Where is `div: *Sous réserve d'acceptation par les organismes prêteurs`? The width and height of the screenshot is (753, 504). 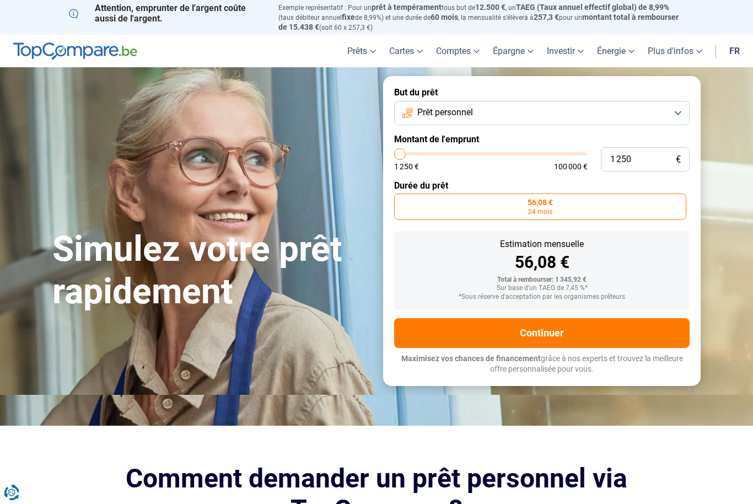 div: *Sous réserve d'acceptation par les organismes prêteurs is located at coordinates (542, 297).